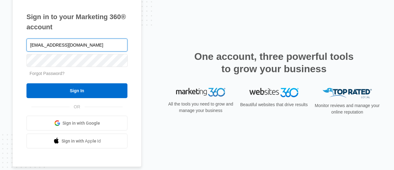  What do you see at coordinates (274, 62) in the screenshot?
I see `h2: One account, three powerful tools to grow your business` at bounding box center [274, 62].